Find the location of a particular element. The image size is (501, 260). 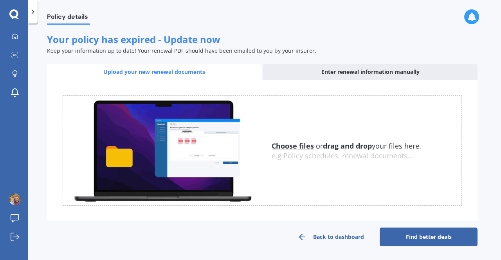

span: Policy details is located at coordinates (68, 18).